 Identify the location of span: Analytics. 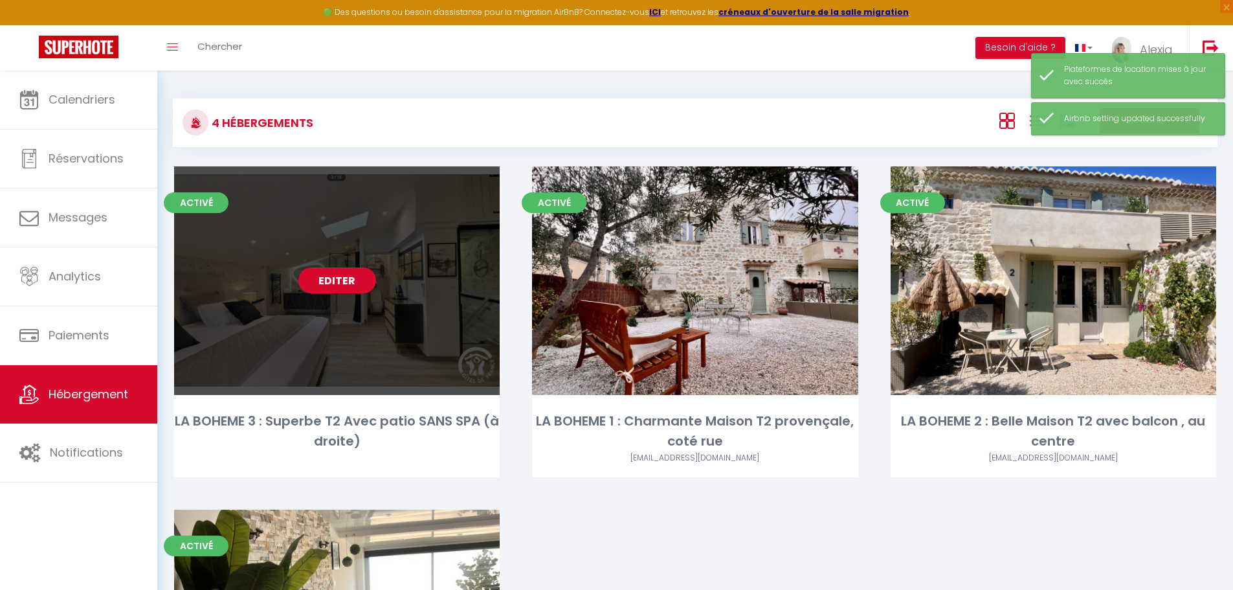
(74, 276).